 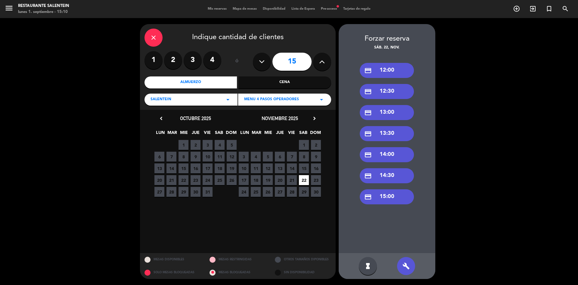 What do you see at coordinates (285, 83) in the screenshot?
I see `div: Cena` at bounding box center [285, 83].